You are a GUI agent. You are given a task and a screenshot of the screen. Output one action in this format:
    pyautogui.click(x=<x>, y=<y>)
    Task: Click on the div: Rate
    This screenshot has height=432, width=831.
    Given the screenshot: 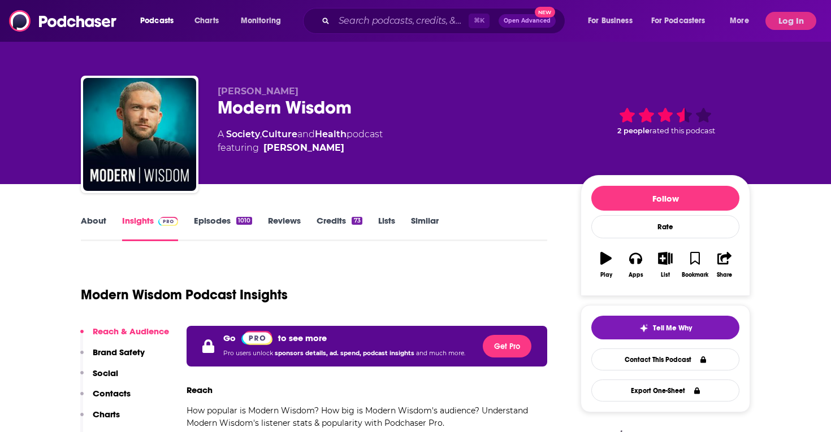 What is the action you would take?
    pyautogui.click(x=665, y=227)
    